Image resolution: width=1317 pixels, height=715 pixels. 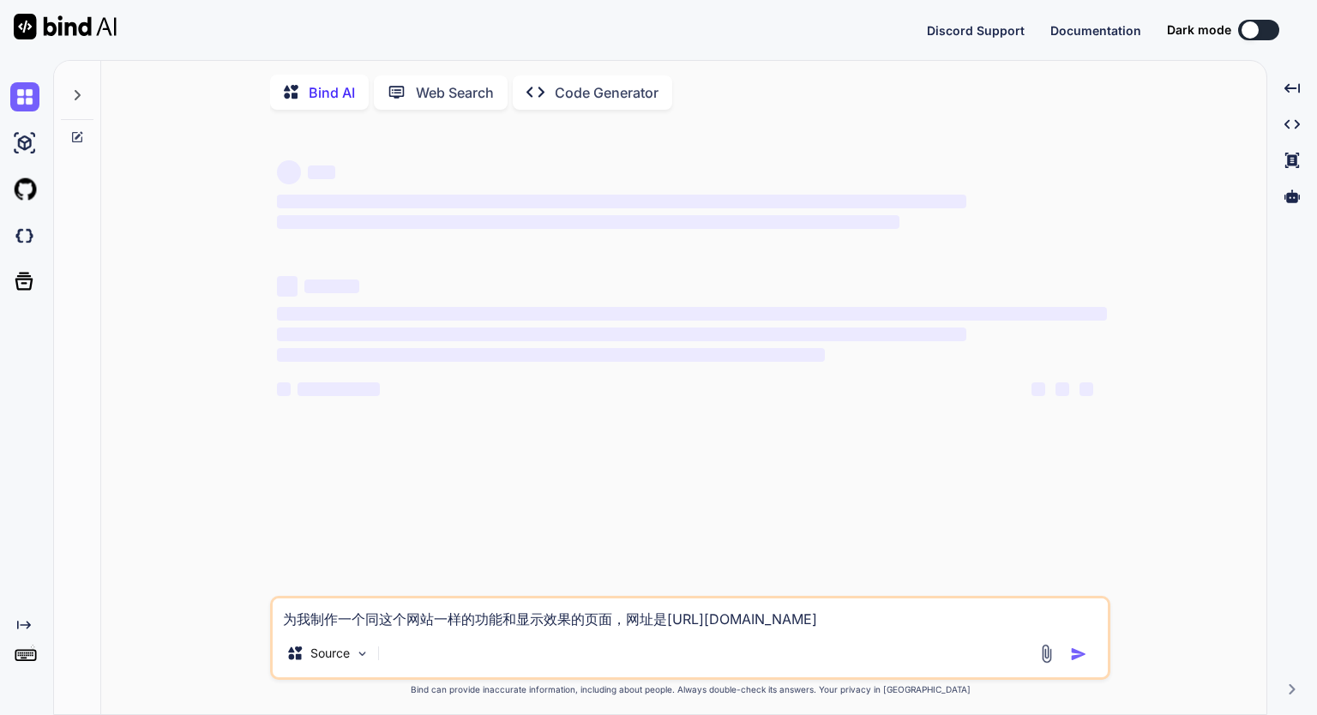 I want to click on p: Source, so click(x=330, y=653).